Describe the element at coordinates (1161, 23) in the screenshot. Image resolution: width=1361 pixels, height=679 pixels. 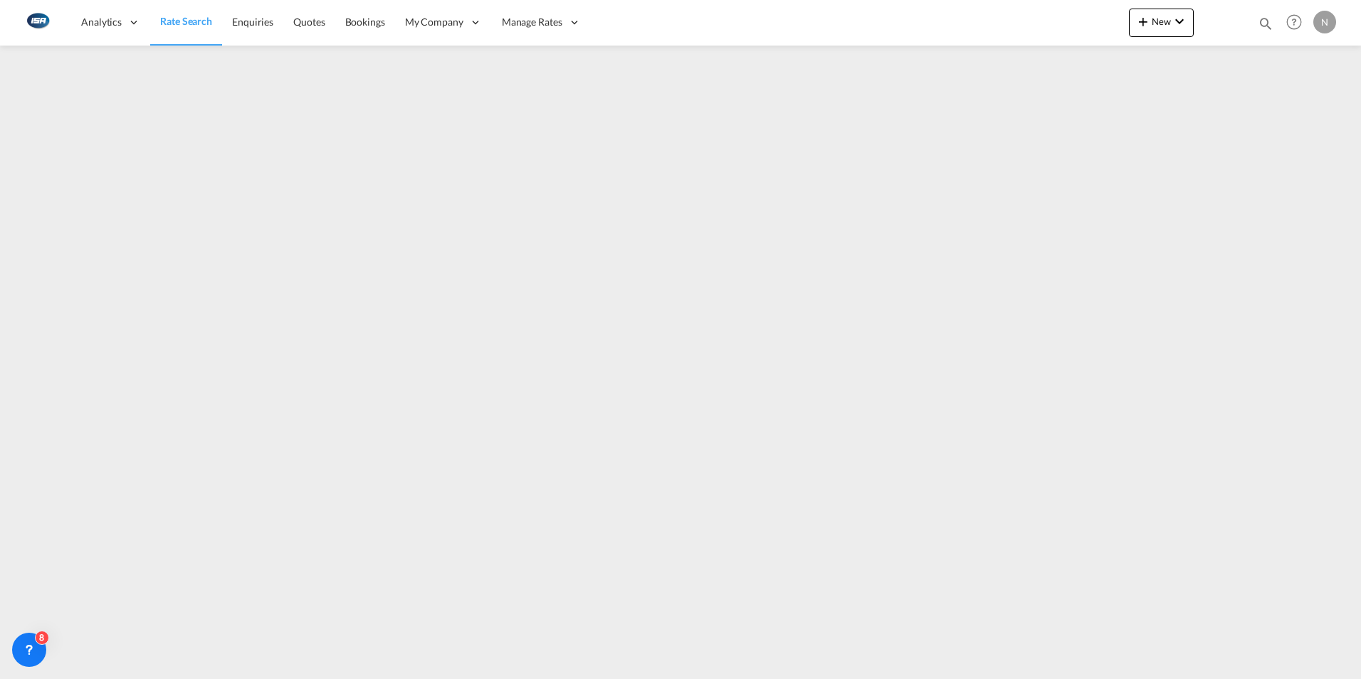
I see `button: icon-plus 400-fgNewicon-chevron-down` at that location.